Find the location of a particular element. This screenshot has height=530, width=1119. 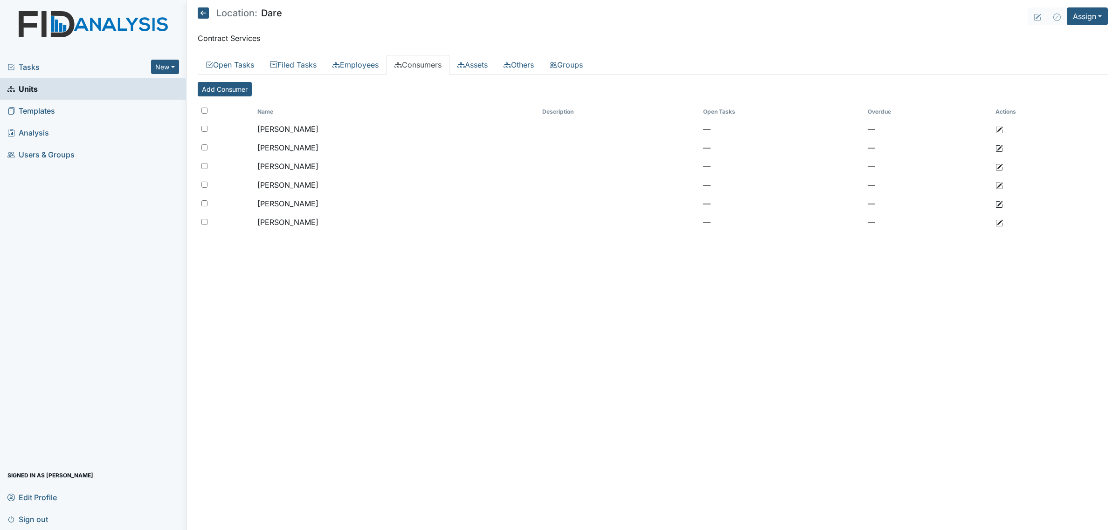

a: Open Tasks is located at coordinates (230, 65).